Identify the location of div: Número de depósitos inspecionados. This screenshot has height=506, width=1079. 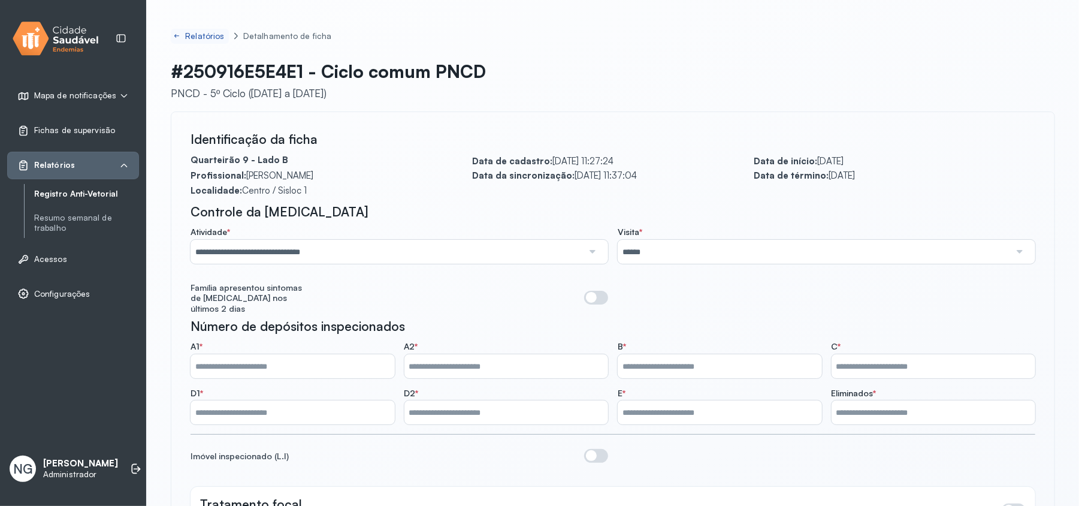
(613, 326).